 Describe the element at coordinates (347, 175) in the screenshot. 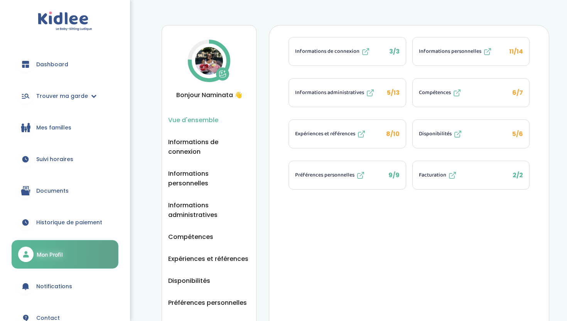

I see `button: Préférences personnelles 9/9` at that location.